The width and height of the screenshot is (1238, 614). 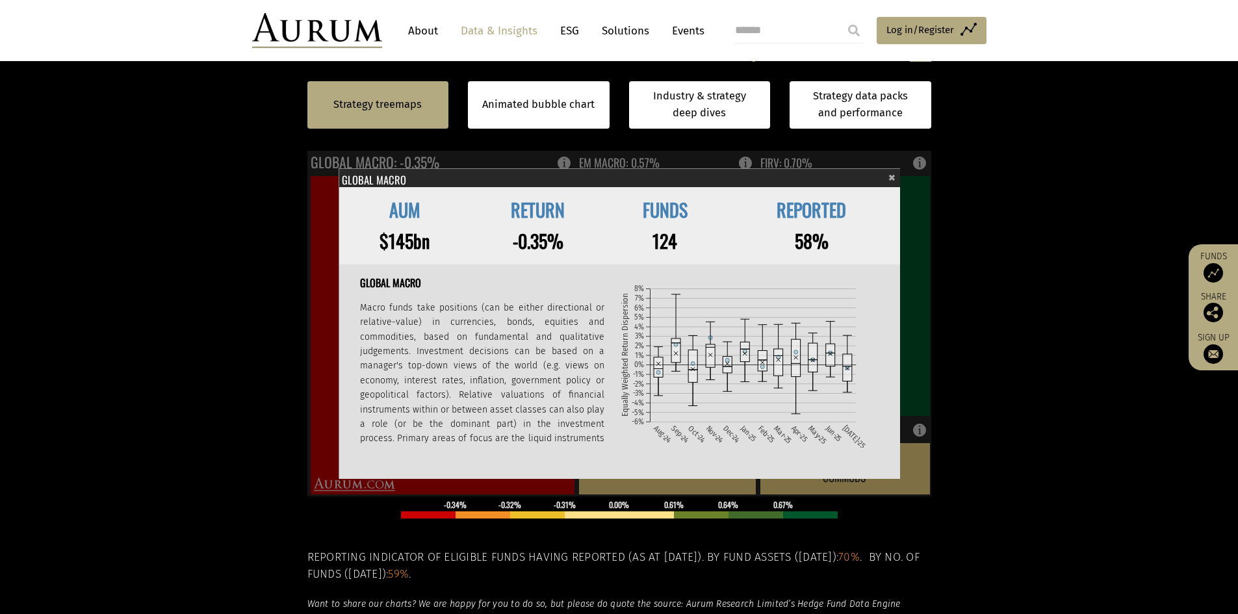 I want to click on a: Data & Insights, so click(x=499, y=31).